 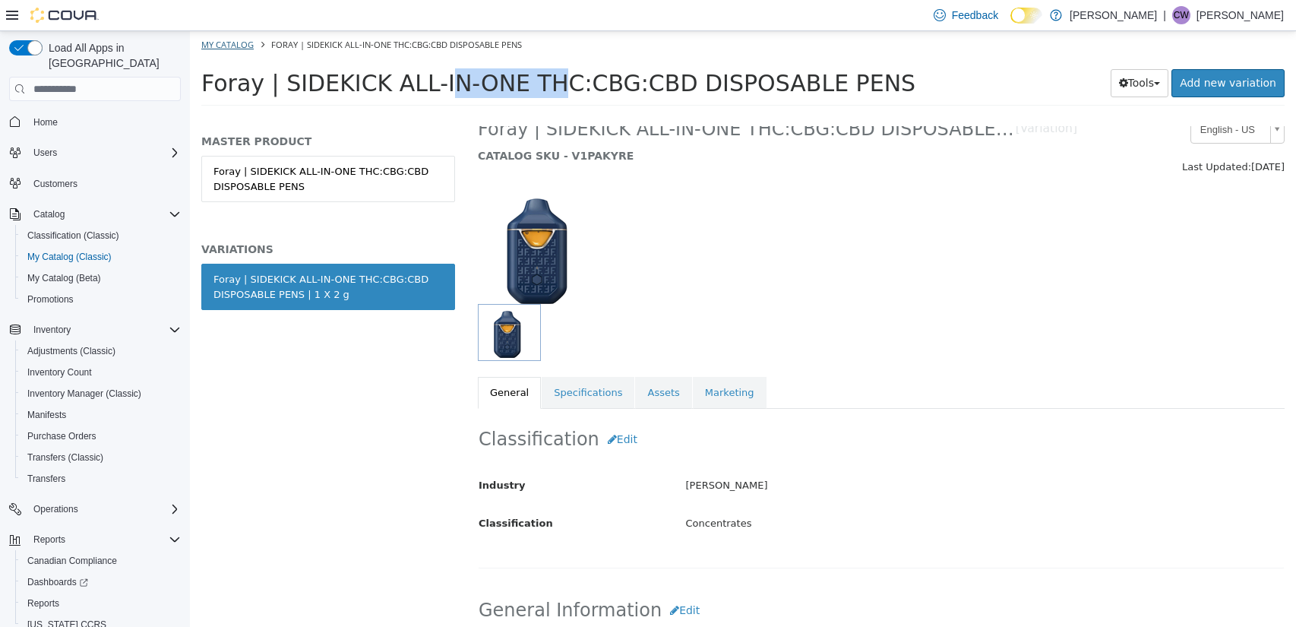 What do you see at coordinates (138, 255) in the screenshot?
I see `div: Foray | SIDEKICK ALL-IN-ONE THC:CBG:CBD DISPOSABLE PENS | 1 X 2 g` at bounding box center [138, 255].